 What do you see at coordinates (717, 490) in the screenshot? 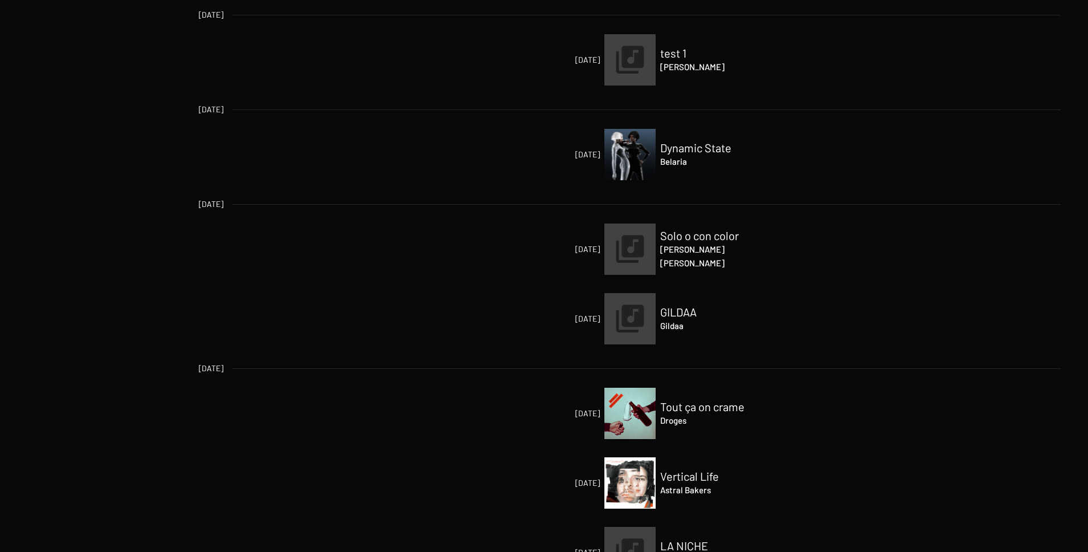
I see `h4: Astral Bakers` at bounding box center [717, 490].